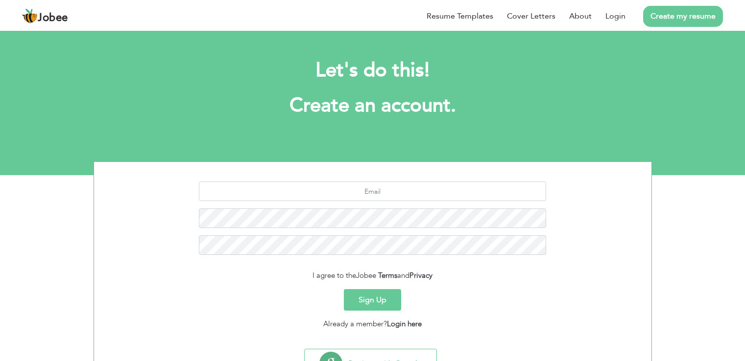 The image size is (745, 361). I want to click on img: jobee.io, so click(30, 16).